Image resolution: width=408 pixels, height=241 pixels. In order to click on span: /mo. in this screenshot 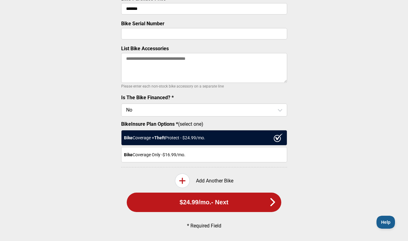, I will do `click(204, 203)`.